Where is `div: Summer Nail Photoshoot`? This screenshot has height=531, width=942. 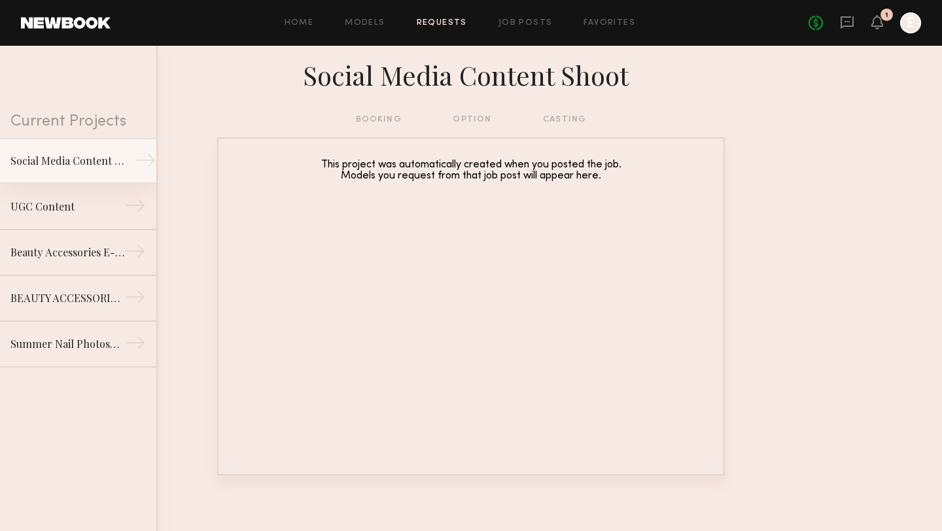 div: Summer Nail Photoshoot is located at coordinates (67, 344).